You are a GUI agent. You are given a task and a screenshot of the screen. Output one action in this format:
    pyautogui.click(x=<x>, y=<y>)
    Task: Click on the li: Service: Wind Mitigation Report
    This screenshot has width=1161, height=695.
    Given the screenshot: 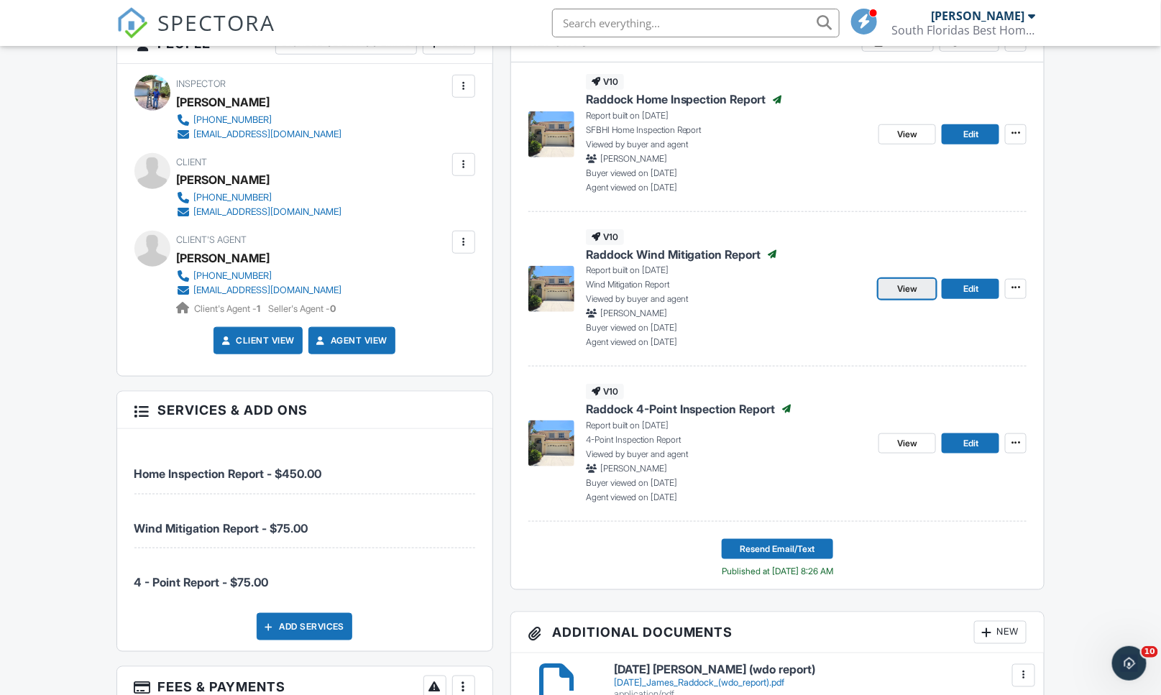 What is the action you would take?
    pyautogui.click(x=305, y=521)
    